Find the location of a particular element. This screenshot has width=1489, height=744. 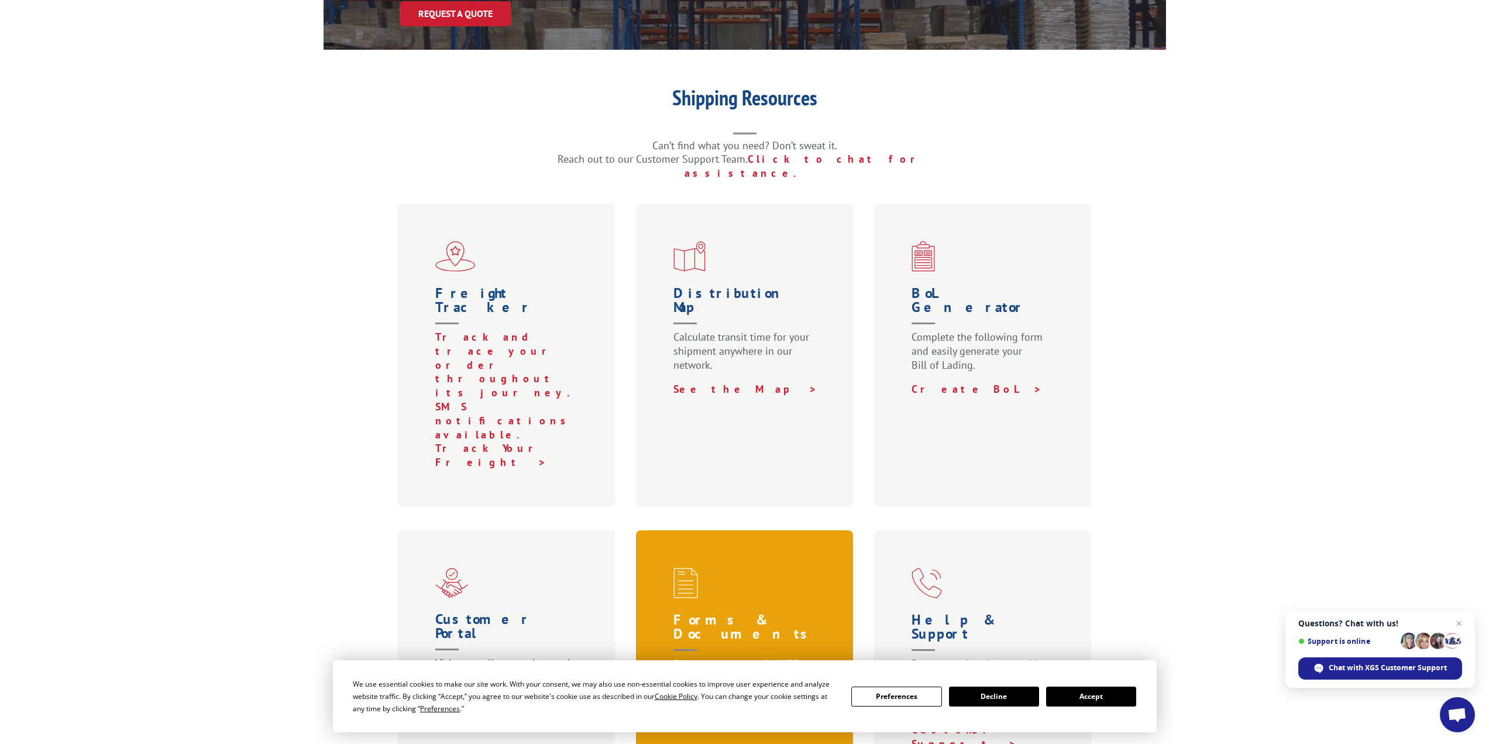

a: Request a Quote is located at coordinates (455, 13).